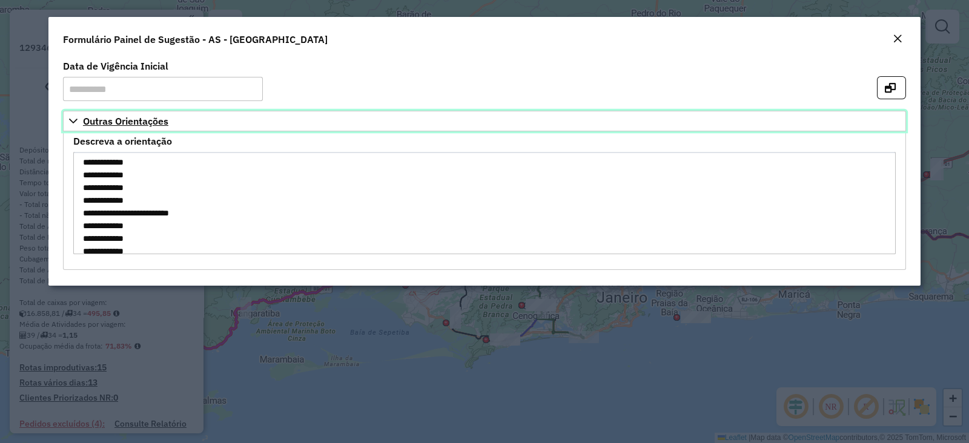 This screenshot has width=969, height=443. I want to click on div: Outras Orientações, so click(485, 200).